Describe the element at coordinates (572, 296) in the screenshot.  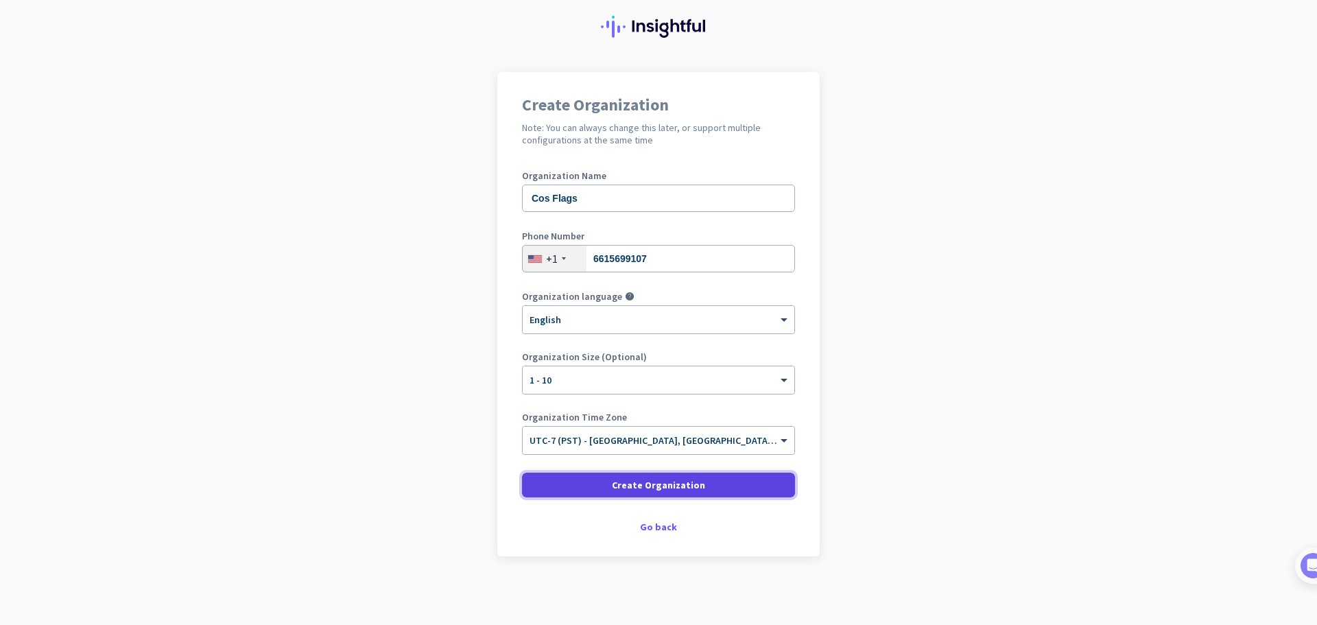
I see `label: Organization language` at that location.